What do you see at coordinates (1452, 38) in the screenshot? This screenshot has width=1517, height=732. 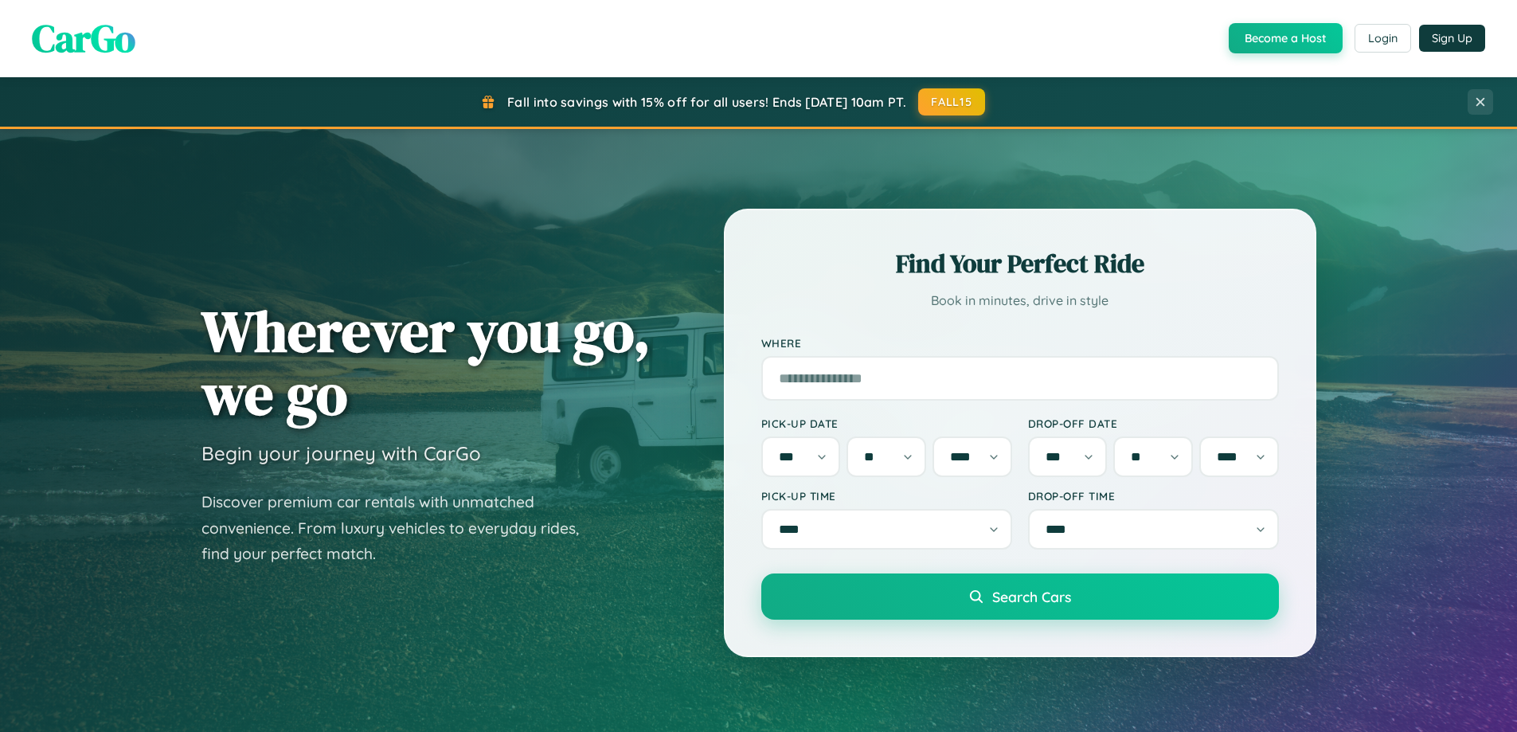 I see `button: Sign Up` at bounding box center [1452, 38].